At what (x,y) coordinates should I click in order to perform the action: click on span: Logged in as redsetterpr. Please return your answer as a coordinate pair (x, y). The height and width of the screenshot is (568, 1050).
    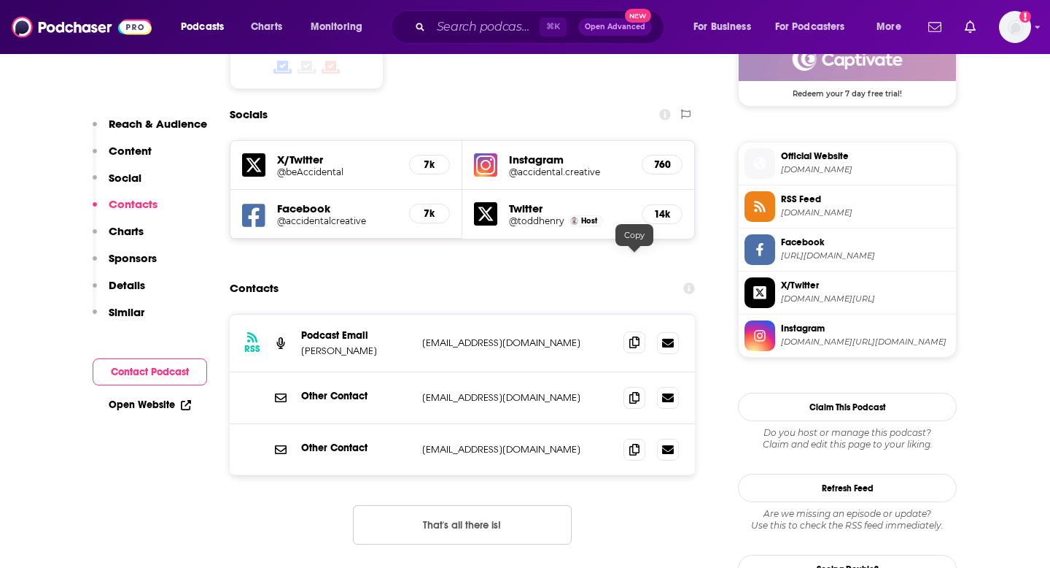
    Looking at the image, I should click on (1015, 27).